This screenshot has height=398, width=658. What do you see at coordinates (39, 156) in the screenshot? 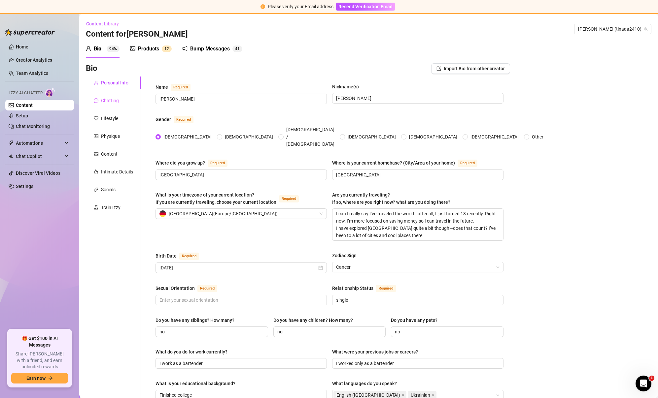
I see `span: Chat Copilot` at bounding box center [39, 156].